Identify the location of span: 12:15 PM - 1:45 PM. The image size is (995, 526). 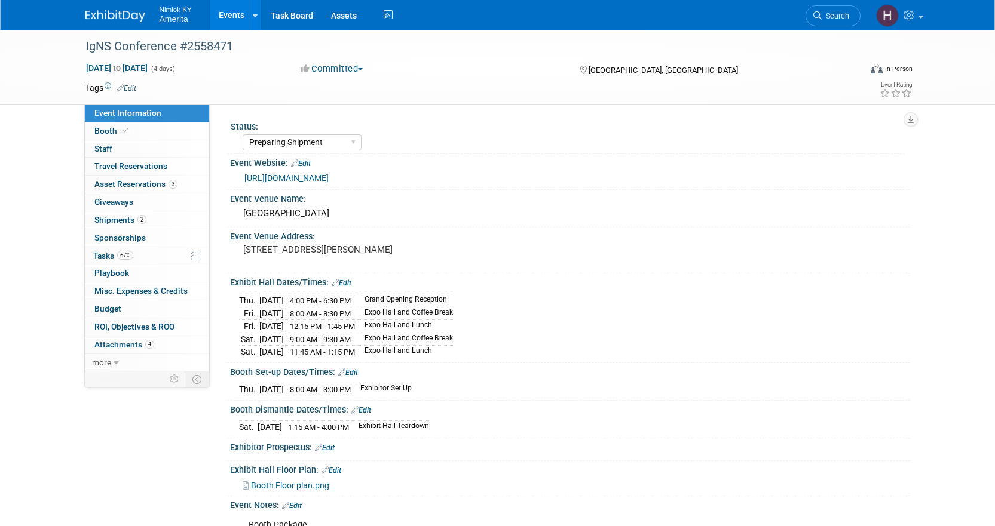
(322, 326).